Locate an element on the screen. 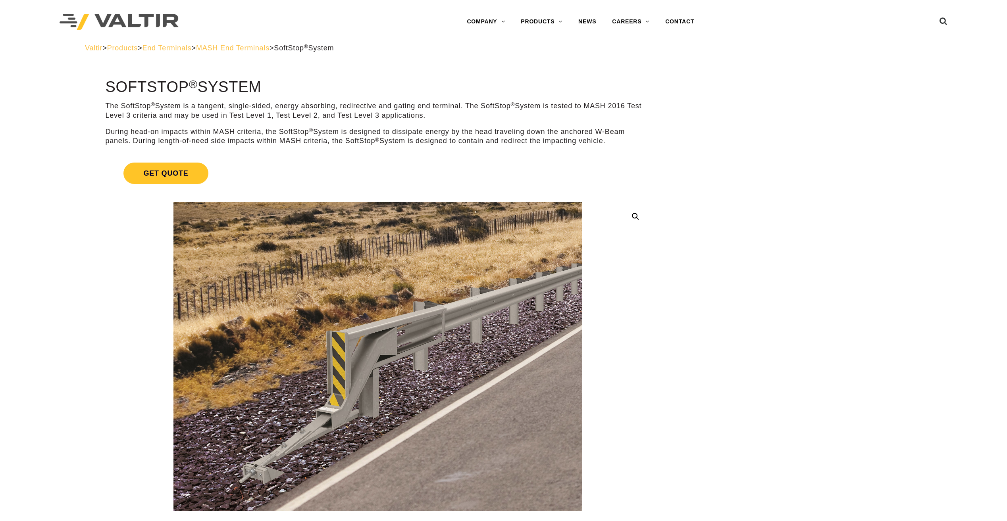 The image size is (1007, 521). h1: SoftStop System is located at coordinates (377, 87).